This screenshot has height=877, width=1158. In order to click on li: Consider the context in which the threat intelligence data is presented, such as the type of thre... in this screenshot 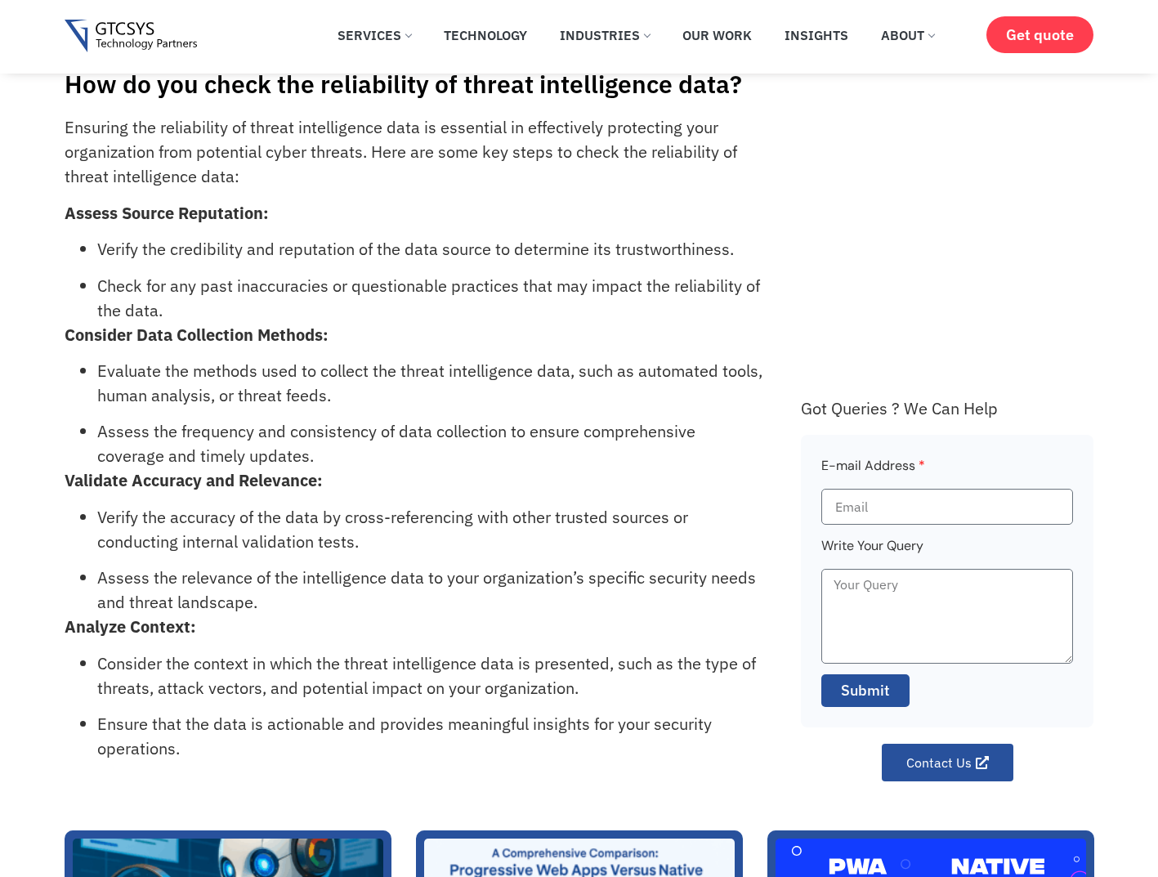, I will do `click(431, 676)`.